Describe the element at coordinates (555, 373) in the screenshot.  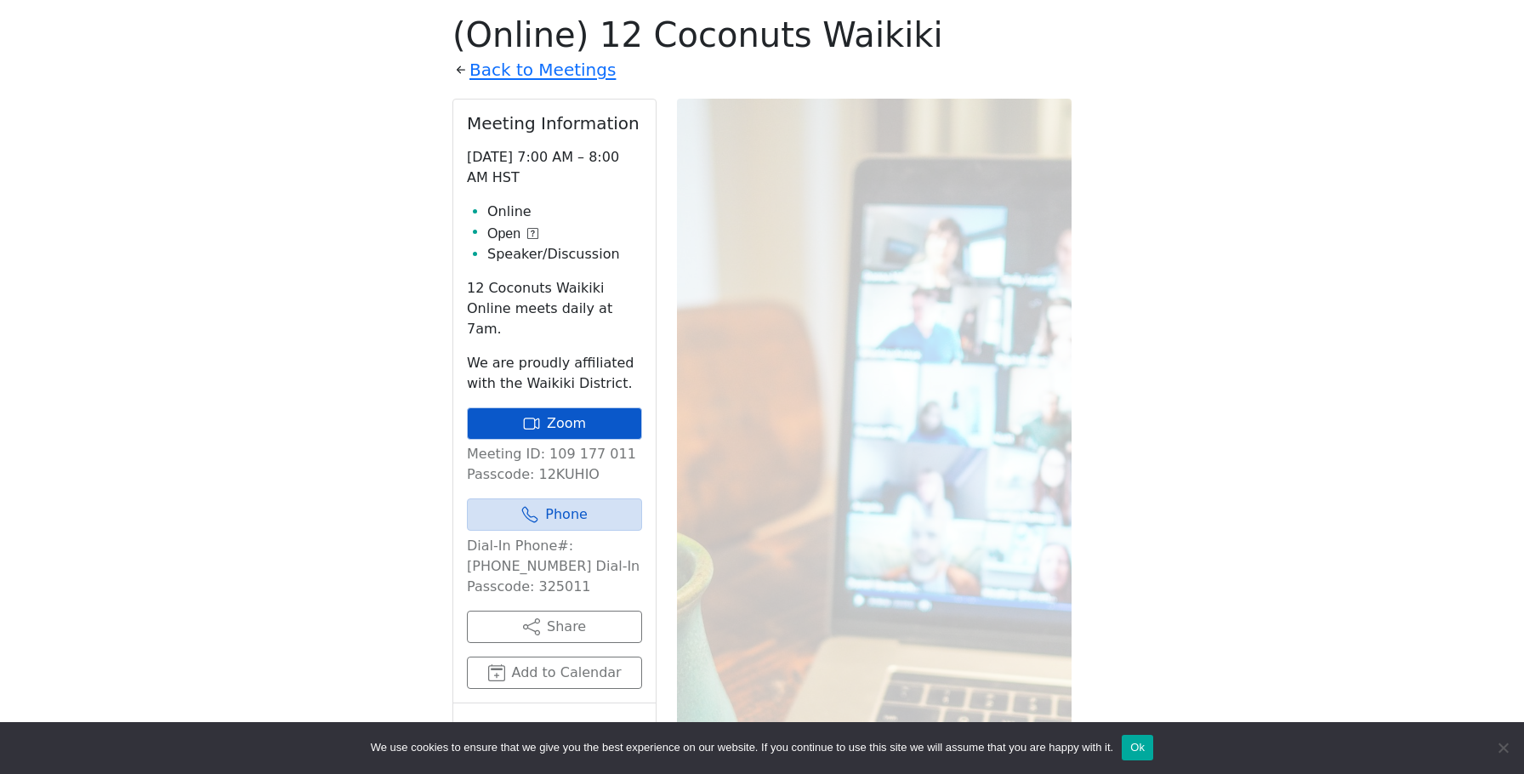
I see `p: We are proudly affiliated with the Waikiki District.` at that location.